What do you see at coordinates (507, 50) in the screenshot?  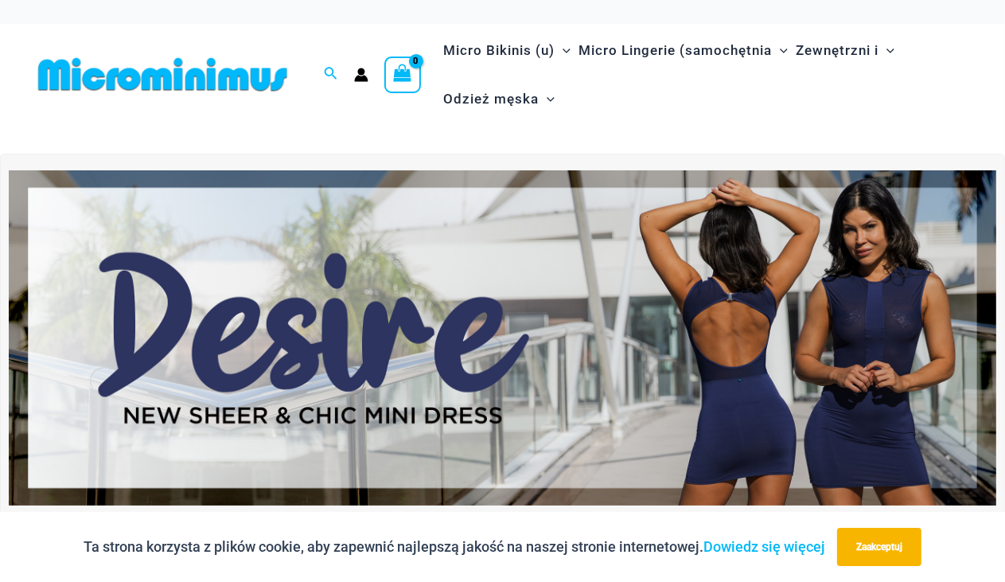 I see `a: Micro Bikinis (u)Menu ToggleMenu Toggle` at bounding box center [507, 50].